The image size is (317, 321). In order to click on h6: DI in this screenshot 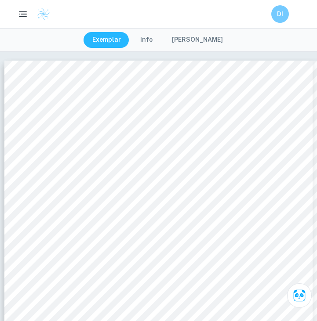, I will do `click(280, 14)`.